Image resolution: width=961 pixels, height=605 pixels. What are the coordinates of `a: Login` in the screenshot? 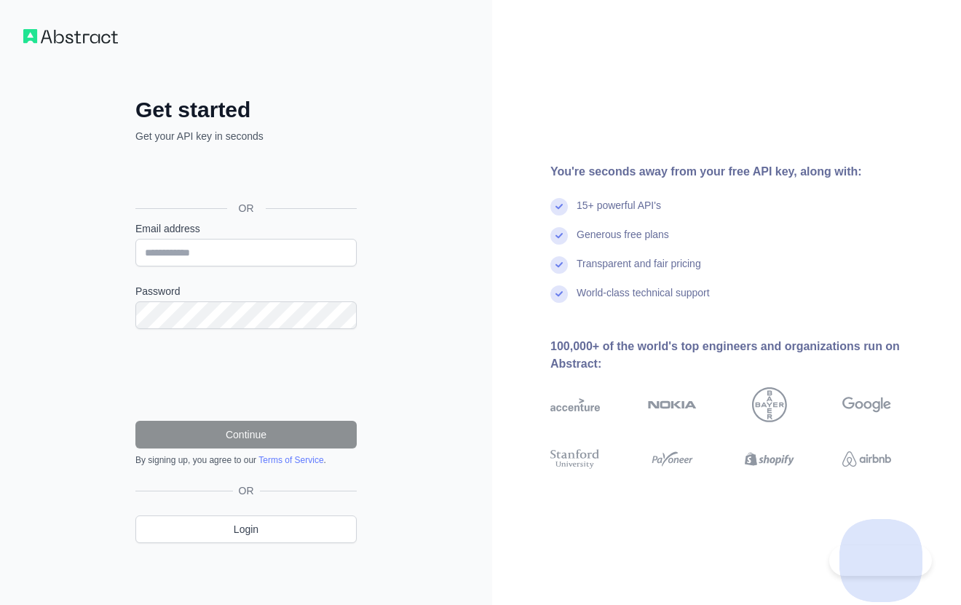 It's located at (246, 529).